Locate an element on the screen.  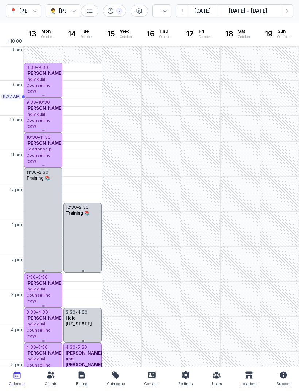
div: 8:30 is located at coordinates (31, 67).